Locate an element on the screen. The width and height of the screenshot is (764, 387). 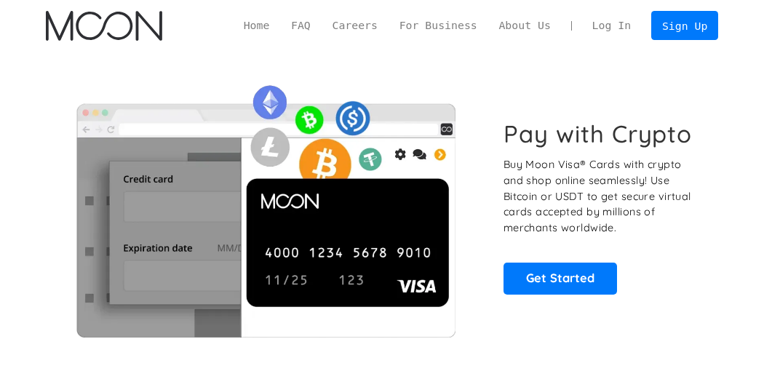
a: Careers is located at coordinates (355, 25).